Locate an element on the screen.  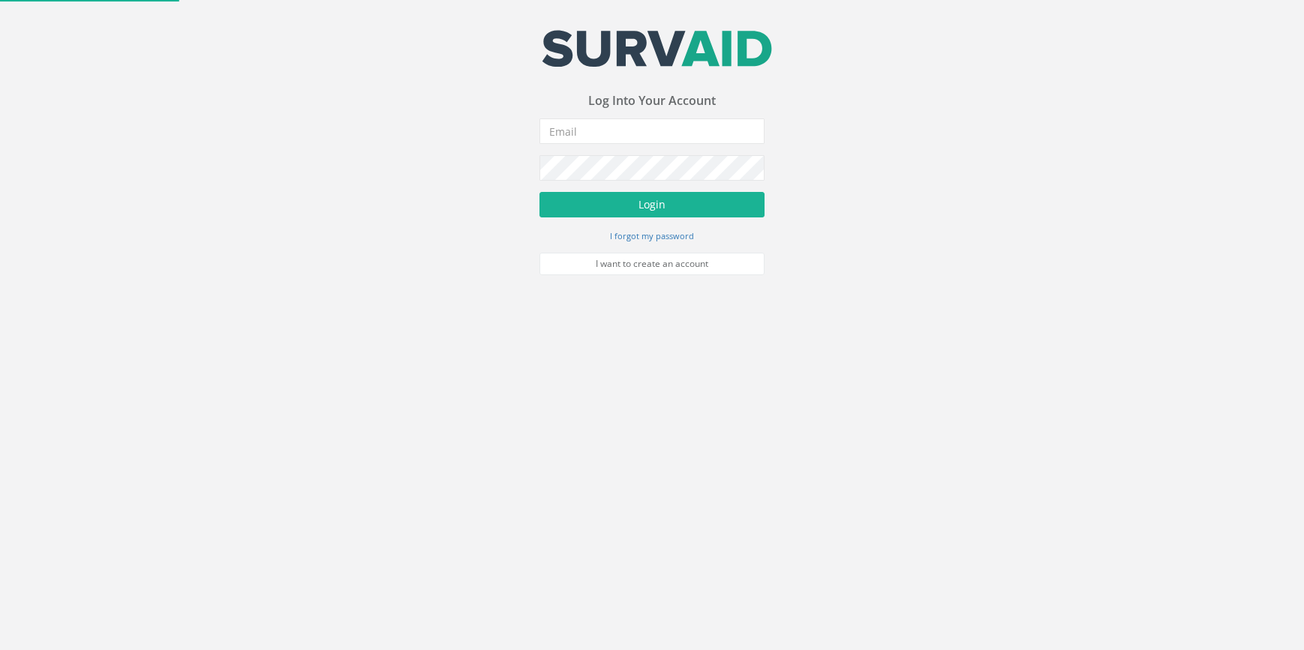
button: Login is located at coordinates (652, 205).